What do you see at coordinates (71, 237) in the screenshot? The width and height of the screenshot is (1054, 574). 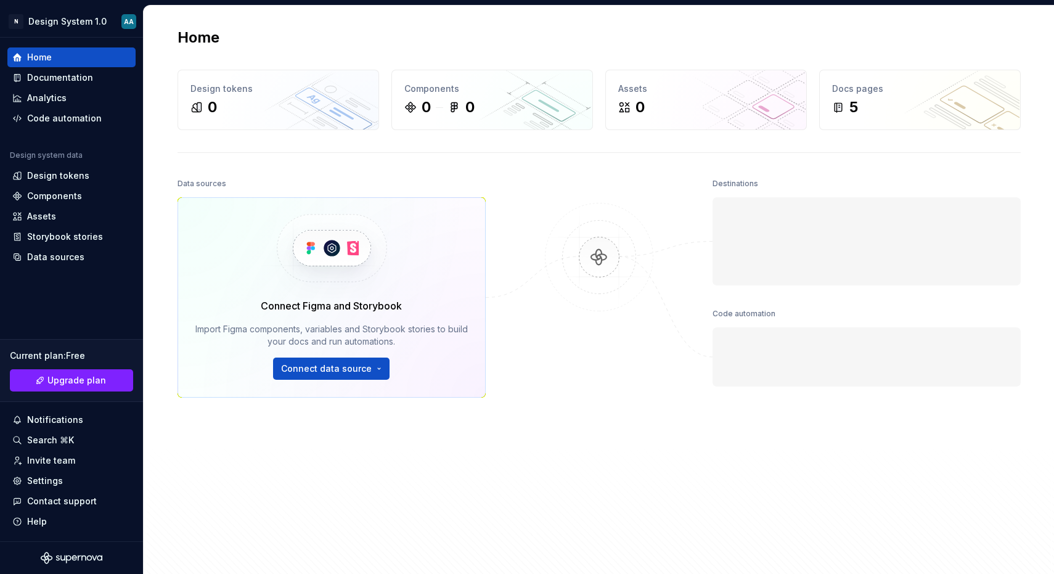 I see `a: Storybook stories` at bounding box center [71, 237].